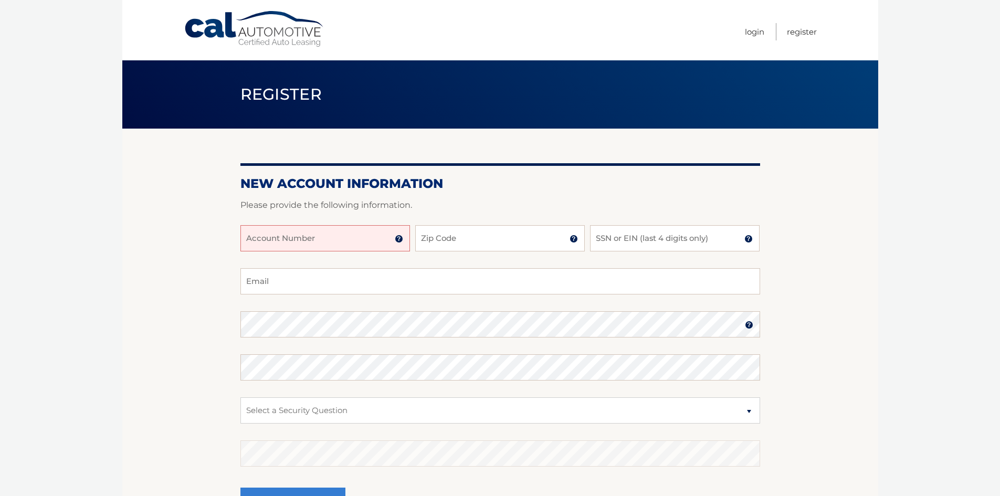 The height and width of the screenshot is (496, 1000). I want to click on a: Login, so click(754, 31).